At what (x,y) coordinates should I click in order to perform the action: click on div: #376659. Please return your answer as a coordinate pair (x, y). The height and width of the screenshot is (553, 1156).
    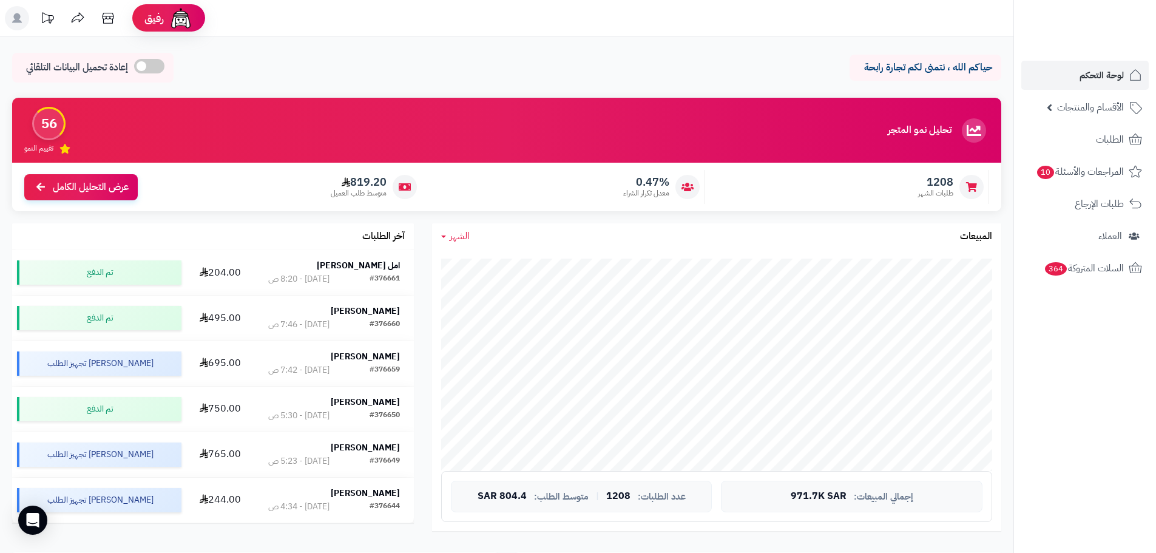
    Looking at the image, I should click on (385, 370).